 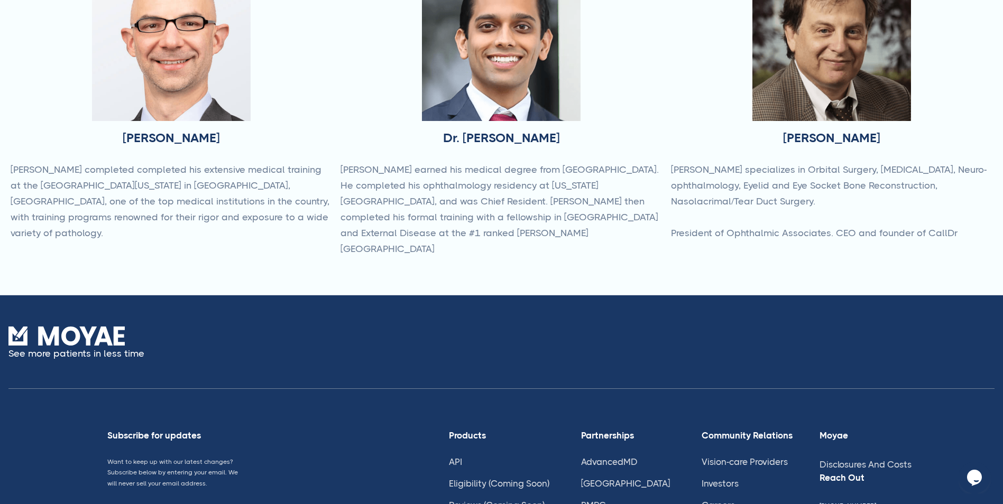 What do you see at coordinates (744, 462) in the screenshot?
I see `a: Vision-care Providers` at bounding box center [744, 462].